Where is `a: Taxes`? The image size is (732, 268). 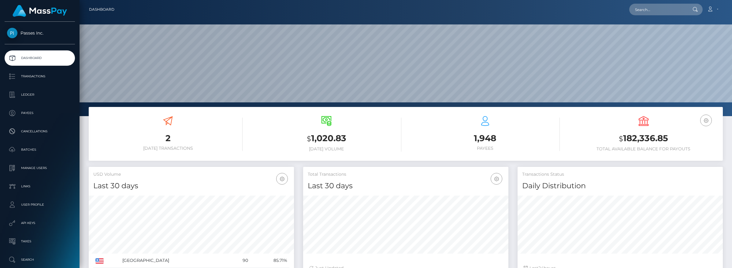 a: Taxes is located at coordinates (40, 242).